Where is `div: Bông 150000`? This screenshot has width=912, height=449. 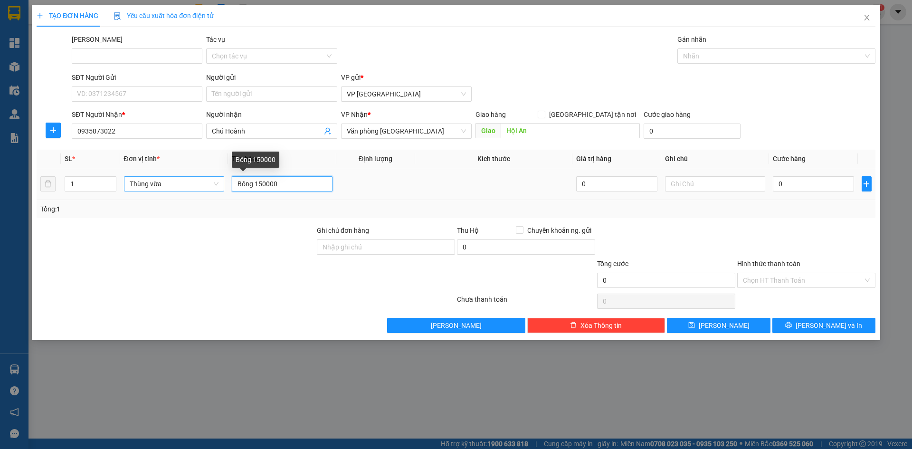
div: Bông 150000 is located at coordinates (256, 160).